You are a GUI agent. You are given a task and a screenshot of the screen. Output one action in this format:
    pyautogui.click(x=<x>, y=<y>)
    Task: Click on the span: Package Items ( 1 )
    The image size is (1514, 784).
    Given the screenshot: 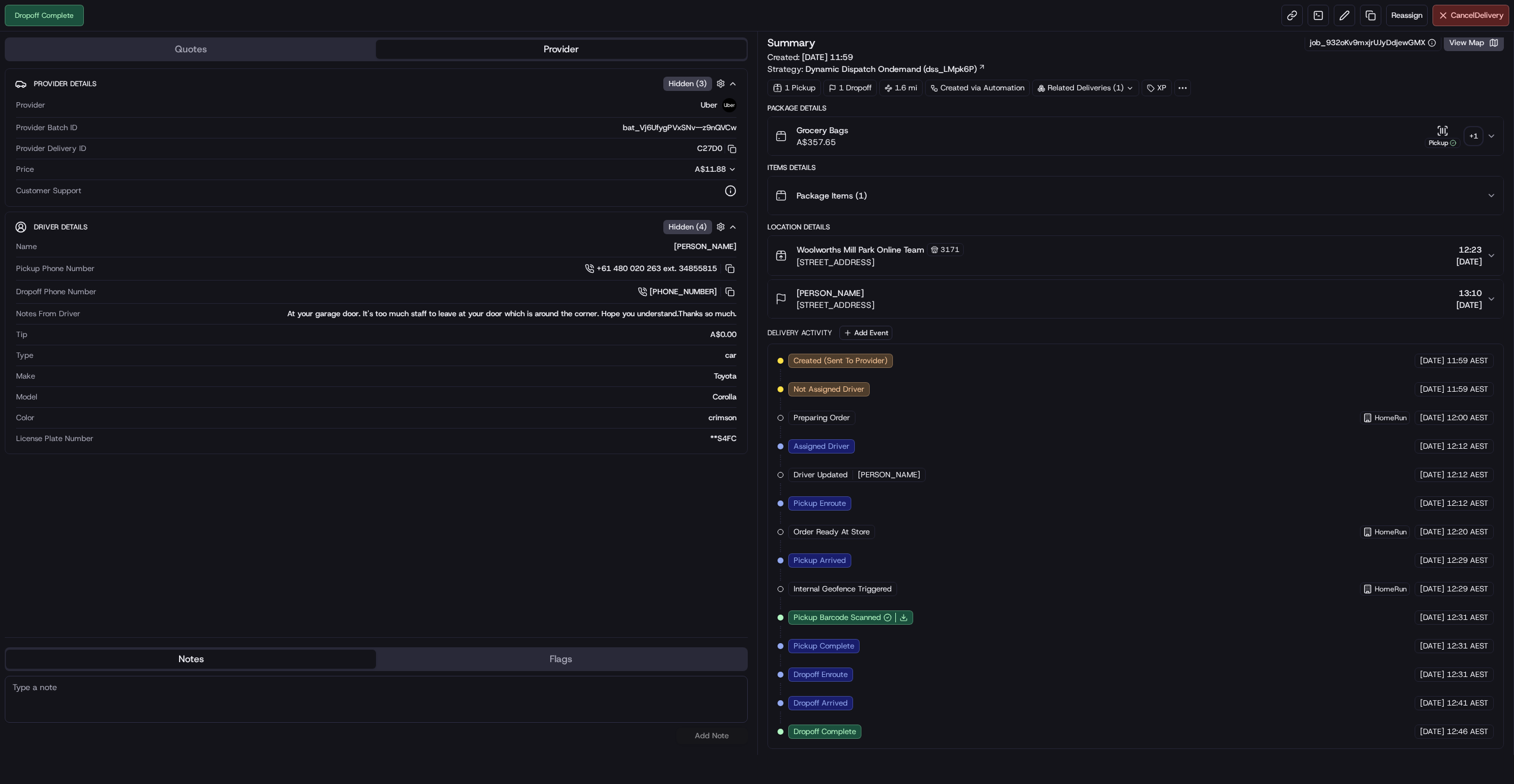 What is the action you would take?
    pyautogui.click(x=832, y=196)
    